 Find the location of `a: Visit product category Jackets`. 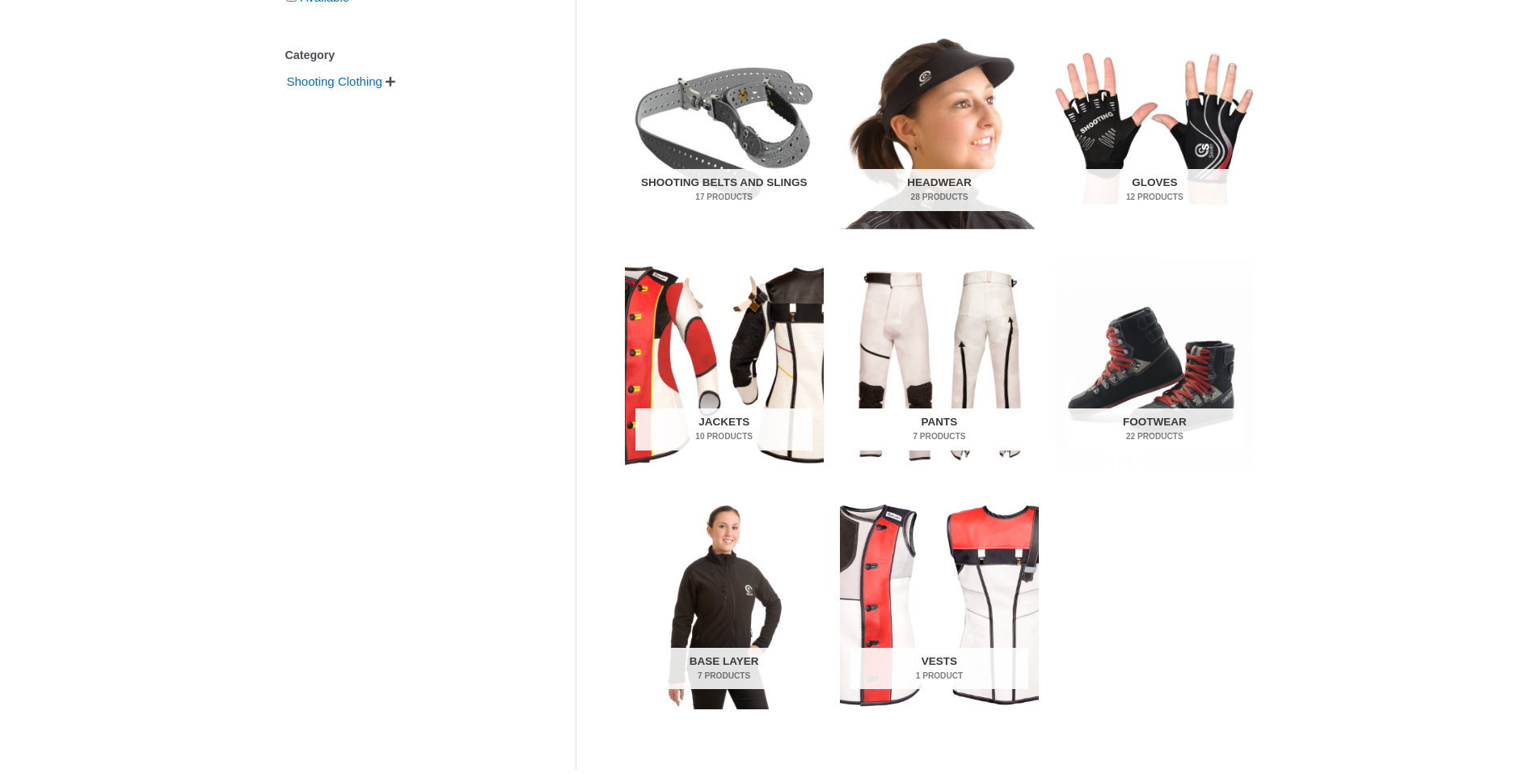

a: Visit product category Jackets is located at coordinates (724, 365).